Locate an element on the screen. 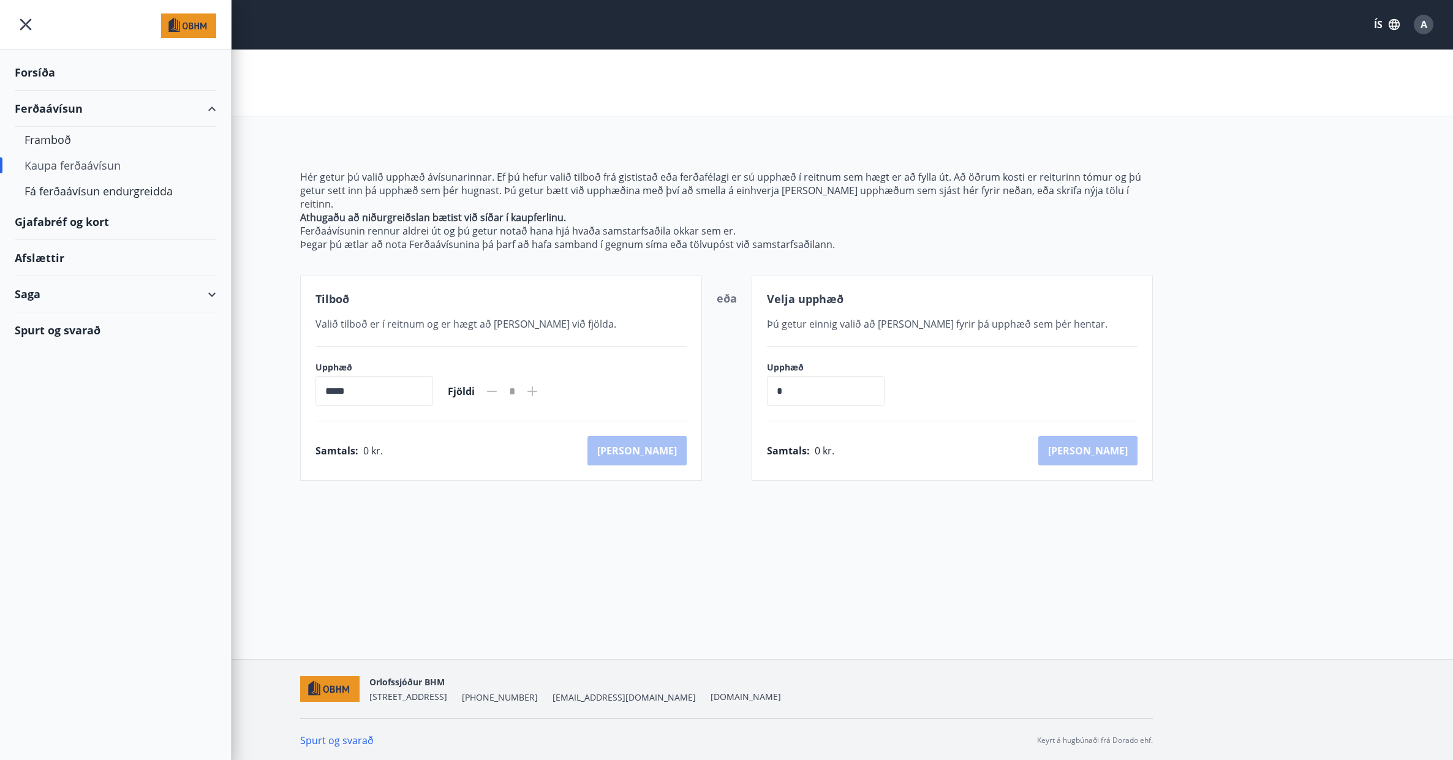  img: c7HIBRK87IHNqKbXD1qOiSZFdQtg2UzkX3TnRQ1O.png is located at coordinates (330, 689).